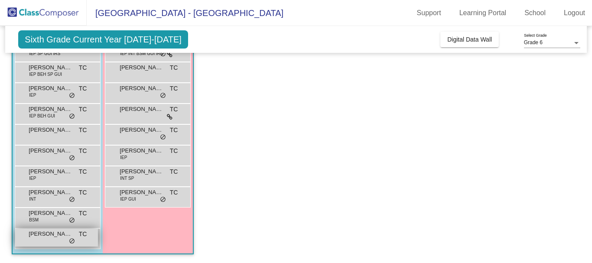 Image resolution: width=592 pixels, height=263 pixels. What do you see at coordinates (469, 39) in the screenshot?
I see `span: Digital Data Wall` at bounding box center [469, 39].